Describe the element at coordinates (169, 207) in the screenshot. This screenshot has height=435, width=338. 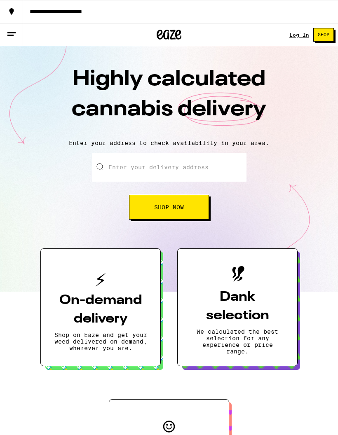
I see `button: Shop Now` at that location.